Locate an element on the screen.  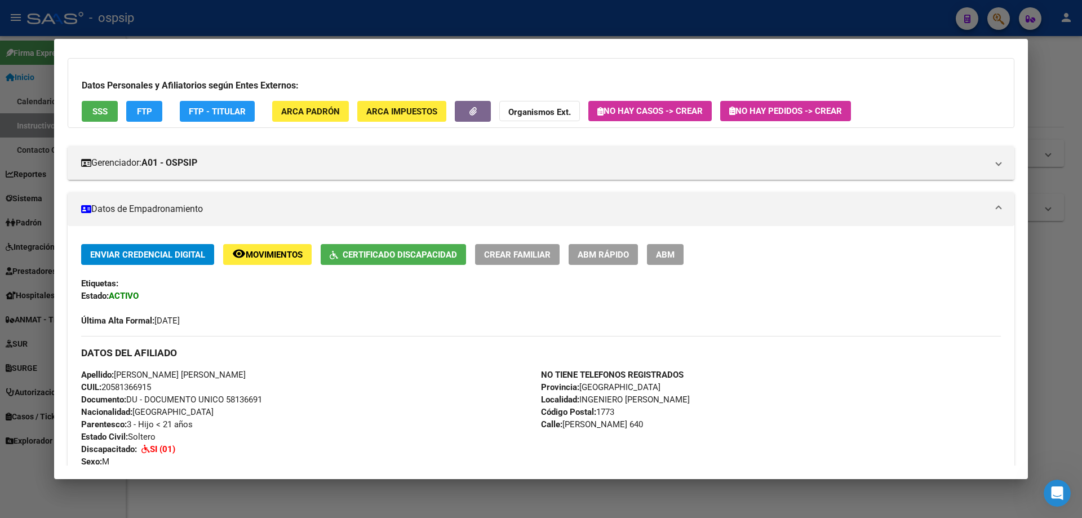
h3: DATOS DEL AFILIADO is located at coordinates (541, 353).